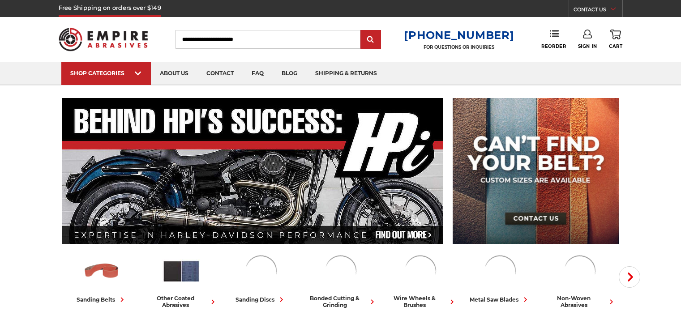 The height and width of the screenshot is (311, 681). Describe the element at coordinates (341, 302) in the screenshot. I see `div: bonded cutting & grinding` at that location.